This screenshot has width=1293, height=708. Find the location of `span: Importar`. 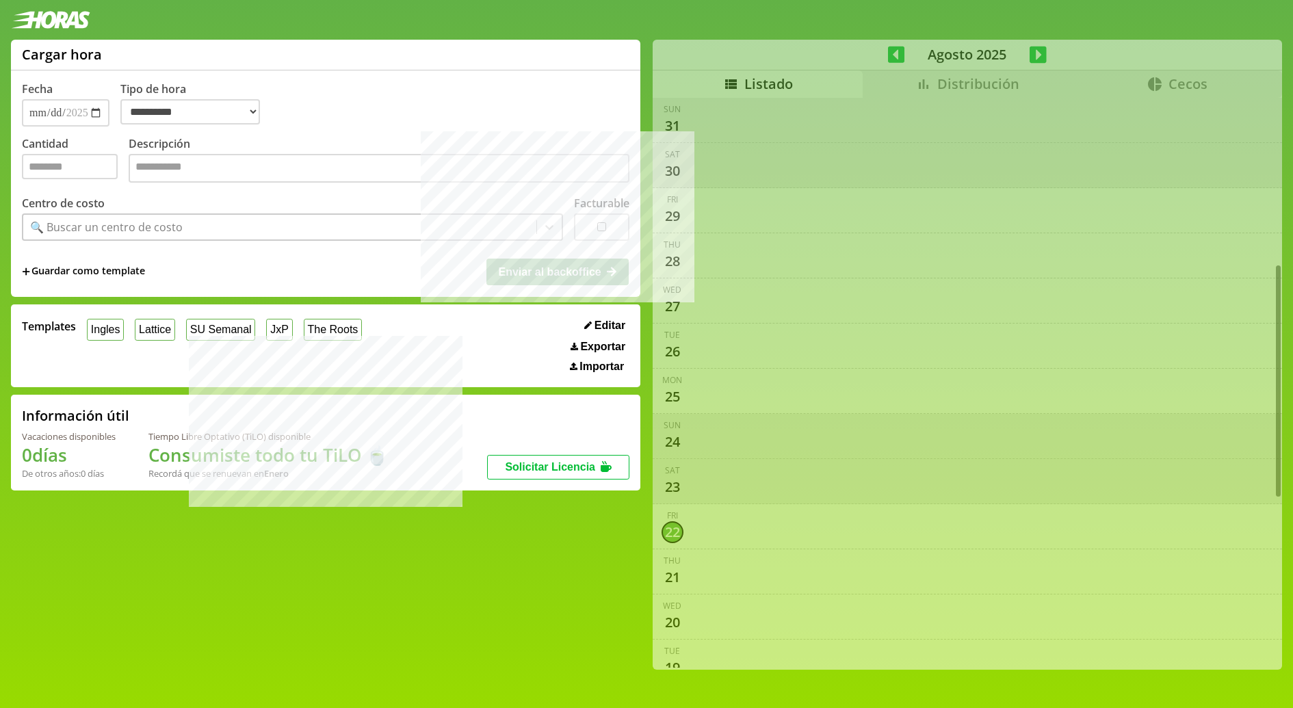

span: Importar is located at coordinates (601, 367).